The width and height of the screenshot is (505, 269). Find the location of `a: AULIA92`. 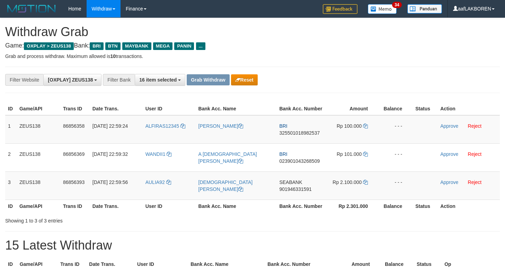

a: AULIA92 is located at coordinates (158, 182).